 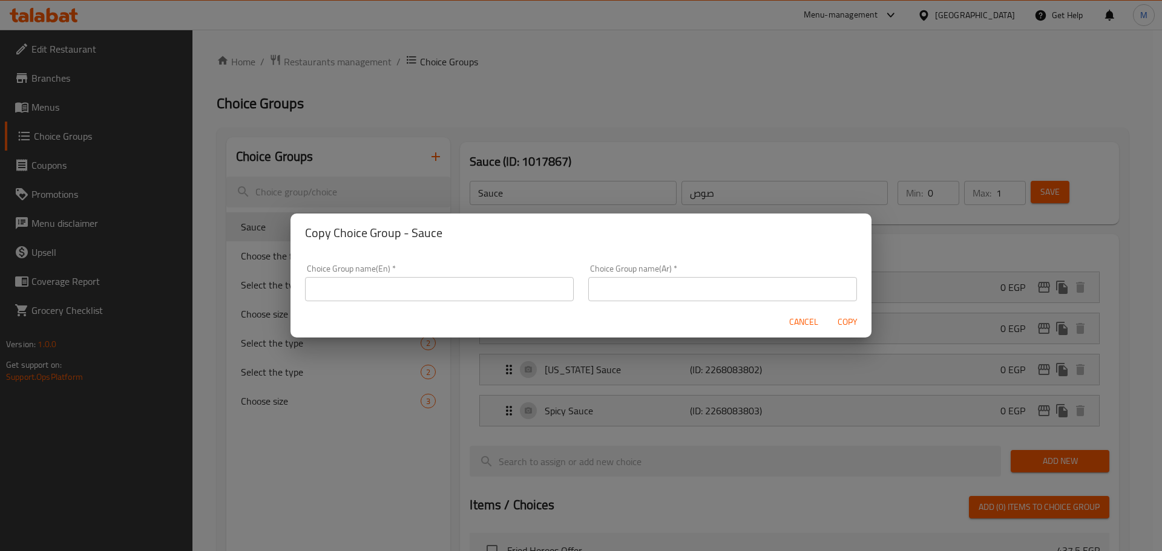 What do you see at coordinates (803, 322) in the screenshot?
I see `button: Cancel` at bounding box center [803, 322].